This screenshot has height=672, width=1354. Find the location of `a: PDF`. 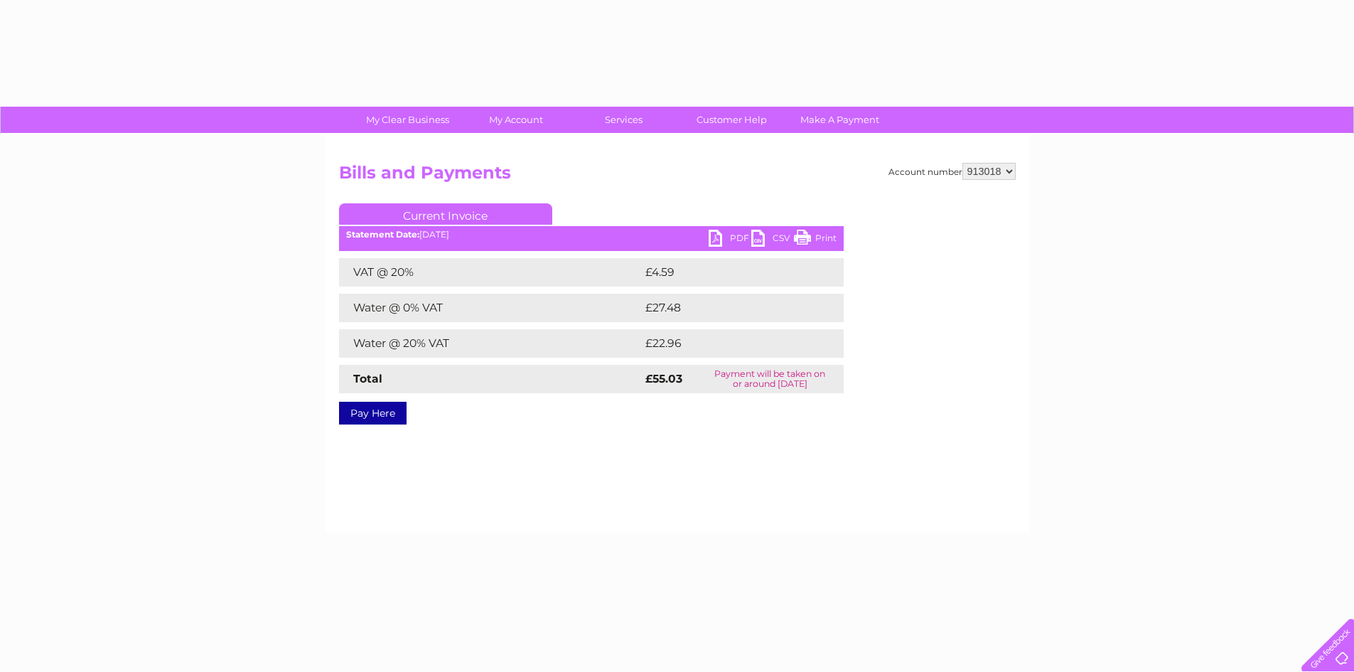

a: PDF is located at coordinates (730, 240).